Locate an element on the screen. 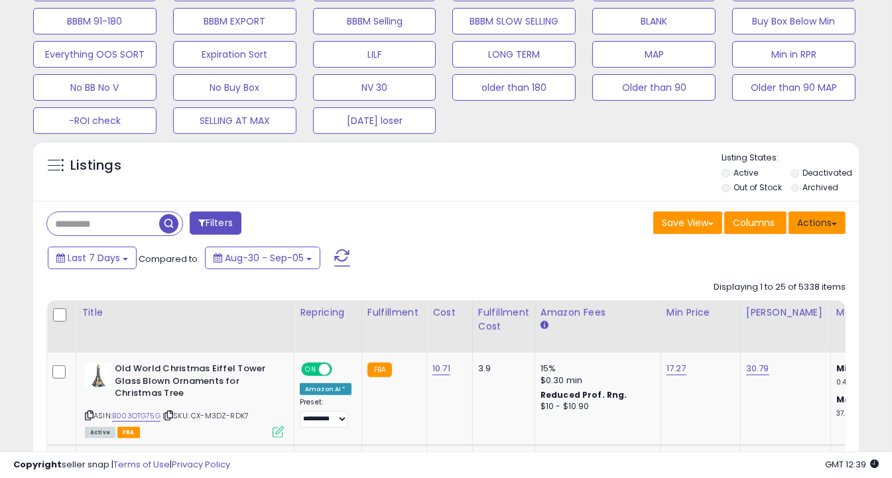  button: older than 180 is located at coordinates (514, 88).